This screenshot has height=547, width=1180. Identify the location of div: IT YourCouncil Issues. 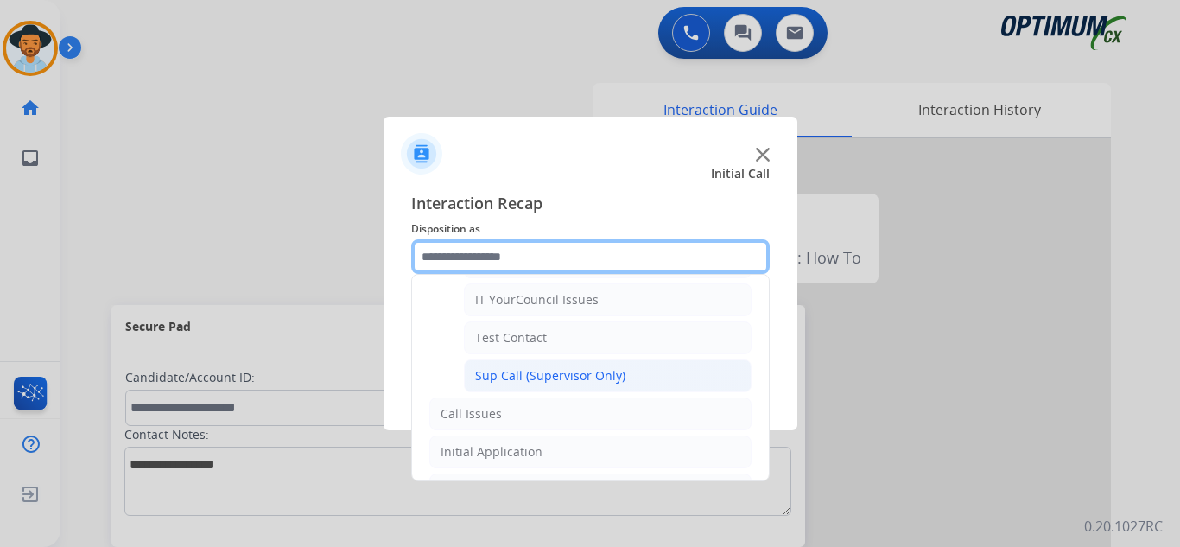
(537, 300).